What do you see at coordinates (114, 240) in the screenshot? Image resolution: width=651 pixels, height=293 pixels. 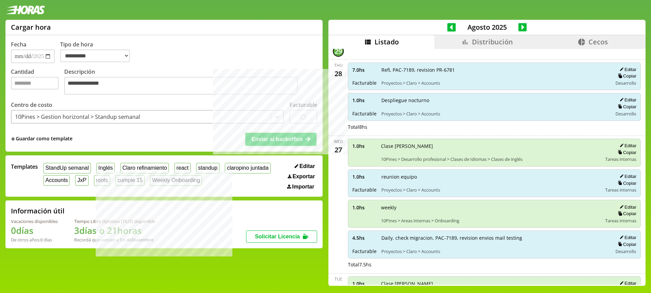 I see `div: Recordá que vencen a fin de` at bounding box center [114, 240].